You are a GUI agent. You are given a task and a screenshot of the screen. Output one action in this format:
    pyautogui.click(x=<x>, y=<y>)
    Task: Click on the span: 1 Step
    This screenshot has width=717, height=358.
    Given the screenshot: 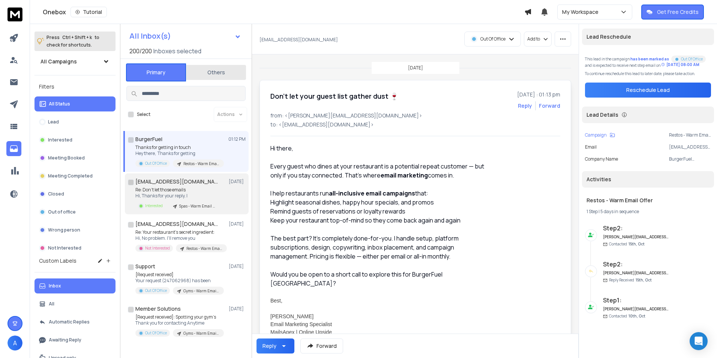 What is the action you would take?
    pyautogui.click(x=592, y=211)
    